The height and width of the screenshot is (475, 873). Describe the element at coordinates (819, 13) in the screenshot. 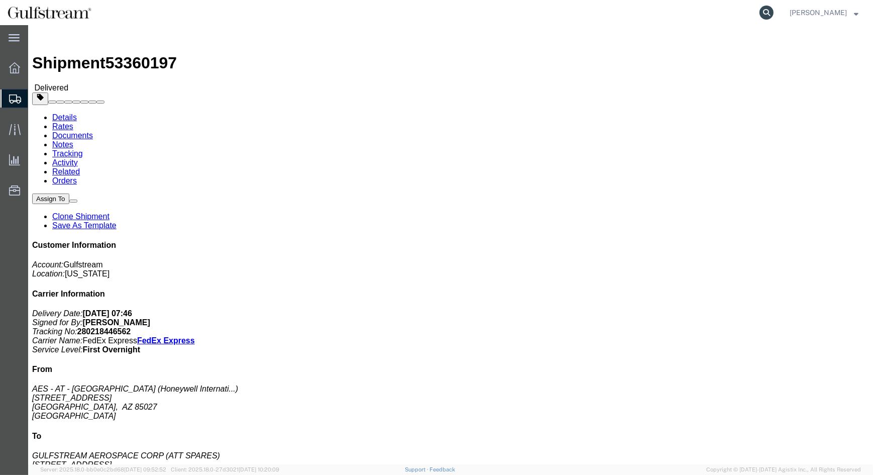

I see `span: Shon Parry` at that location.